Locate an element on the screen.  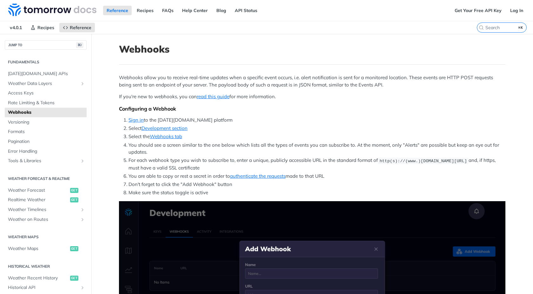
span: Realtime Weather is located at coordinates (38, 200).